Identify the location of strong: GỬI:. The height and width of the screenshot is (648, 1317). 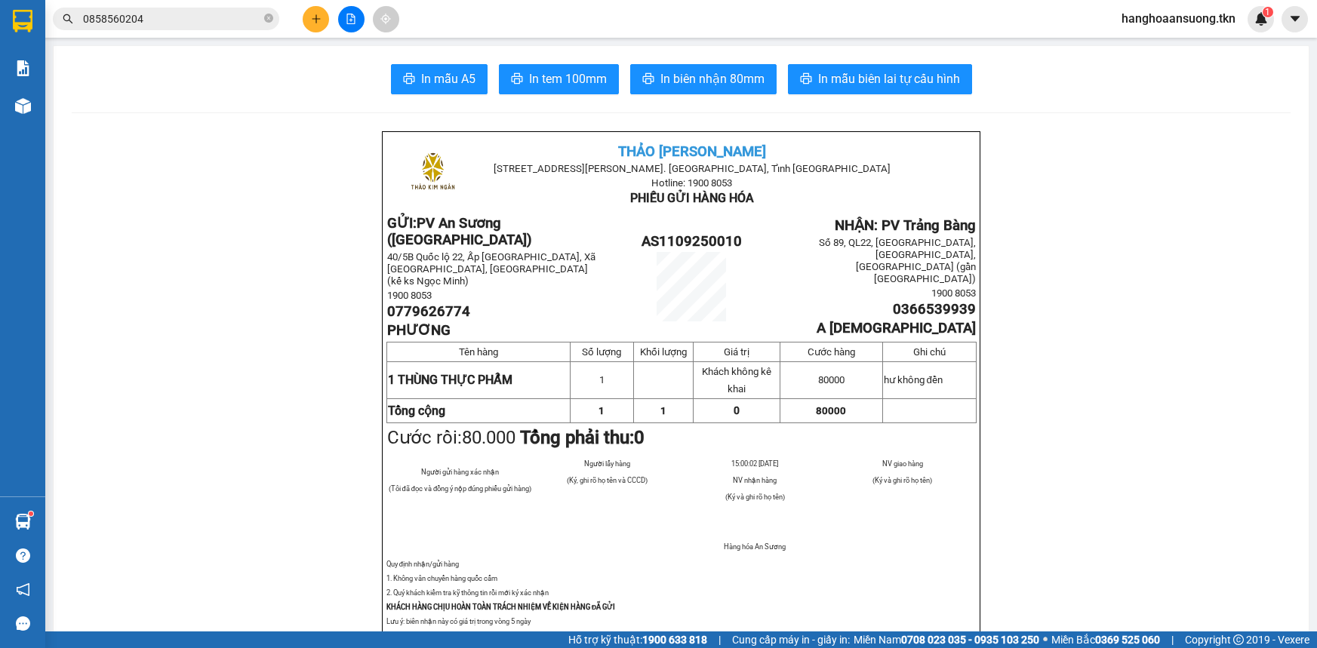
(460, 232).